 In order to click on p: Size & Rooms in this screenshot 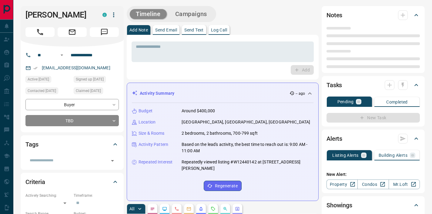, I will do `click(152, 133)`.